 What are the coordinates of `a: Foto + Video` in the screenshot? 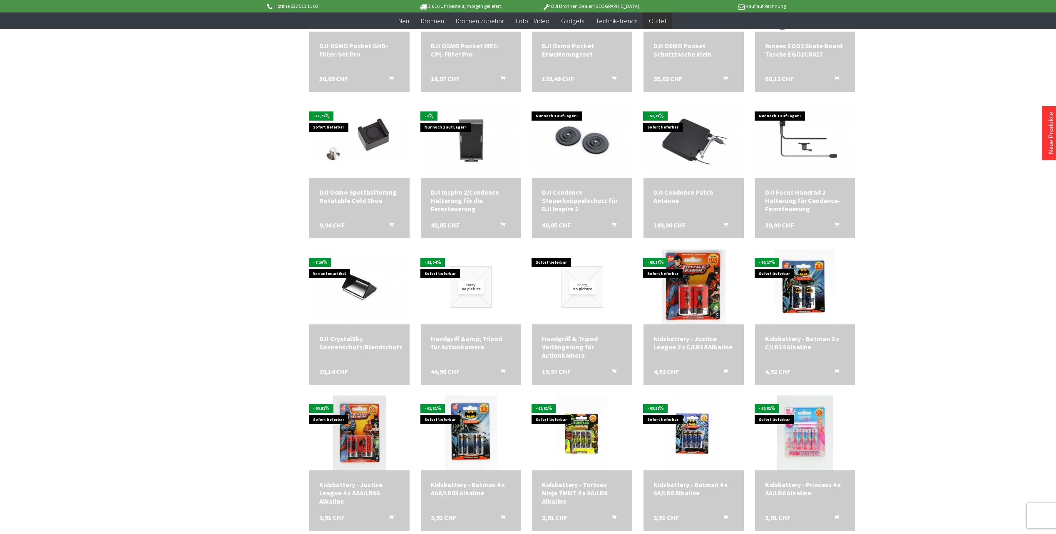 It's located at (532, 21).